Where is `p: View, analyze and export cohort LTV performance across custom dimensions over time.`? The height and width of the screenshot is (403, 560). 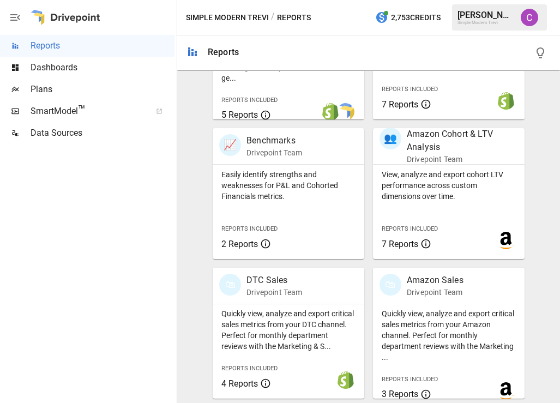
p: View, analyze and export cohort LTV performance across custom dimensions over time. is located at coordinates (448, 185).